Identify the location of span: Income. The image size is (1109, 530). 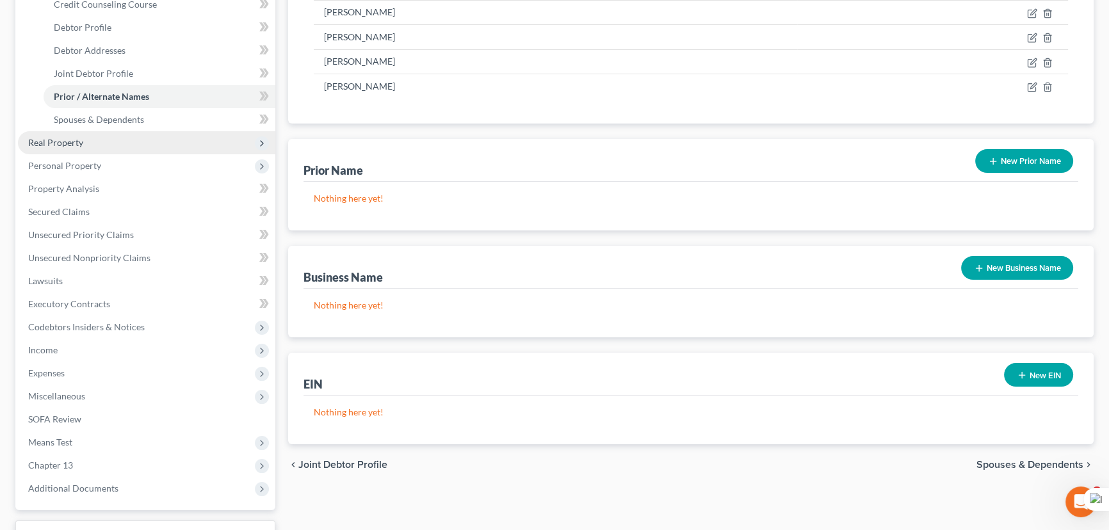
(43, 349).